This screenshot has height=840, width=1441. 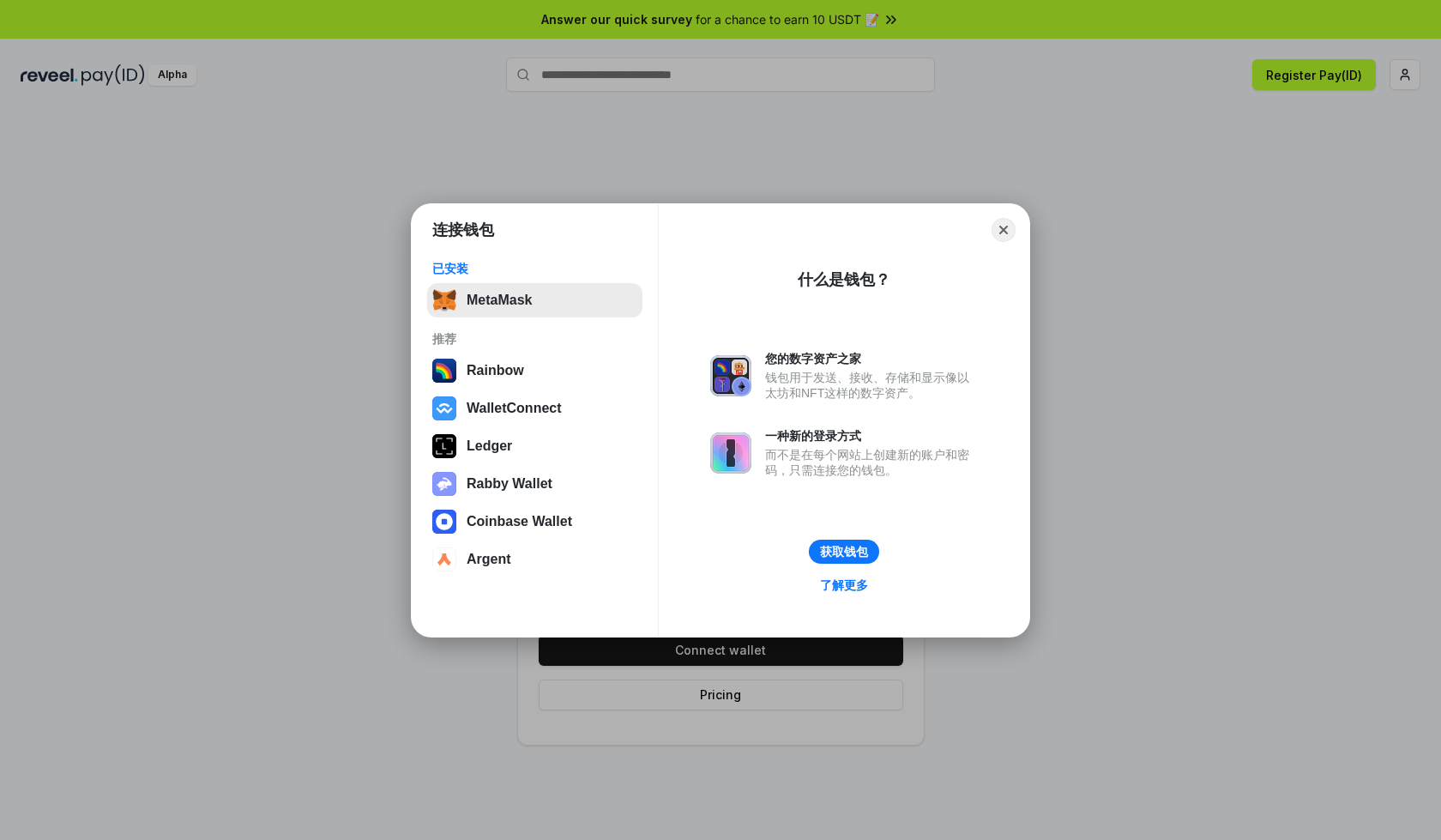 I want to click on button: Rainbow, so click(x=535, y=370).